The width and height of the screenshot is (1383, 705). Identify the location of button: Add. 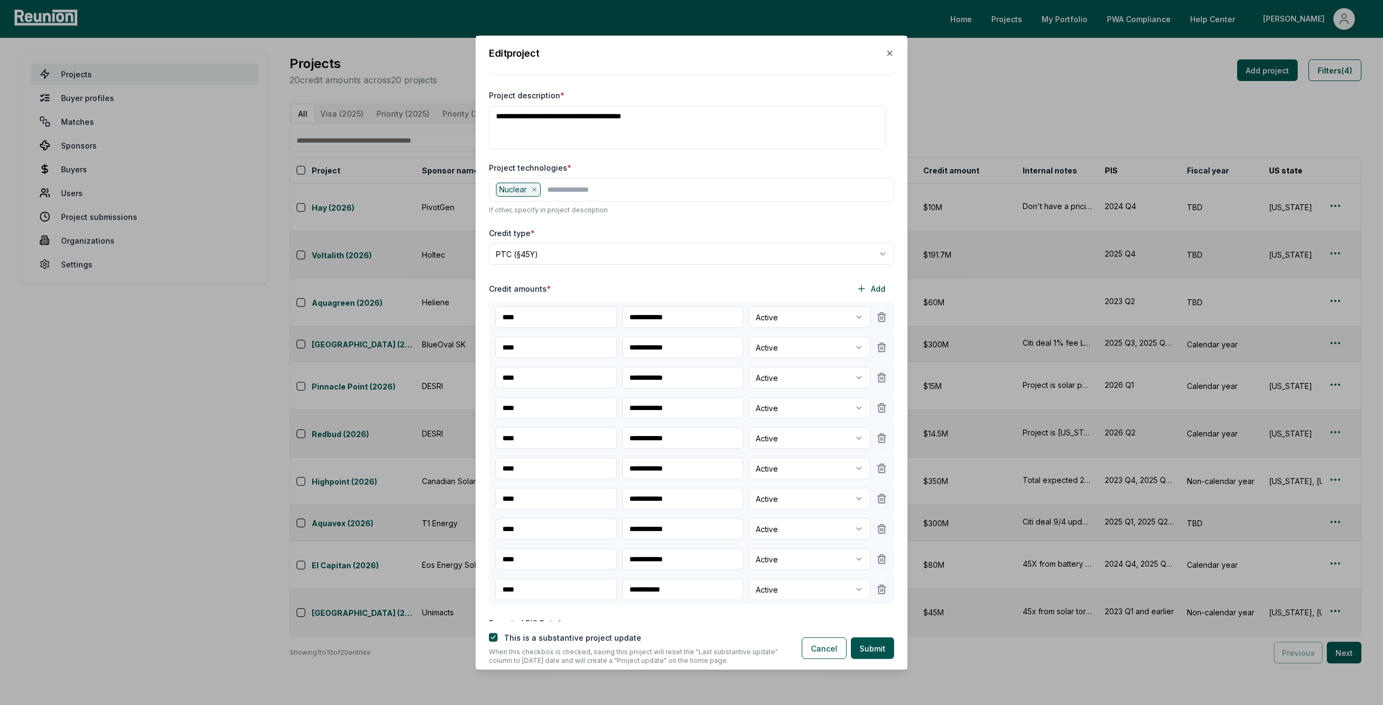
(871, 288).